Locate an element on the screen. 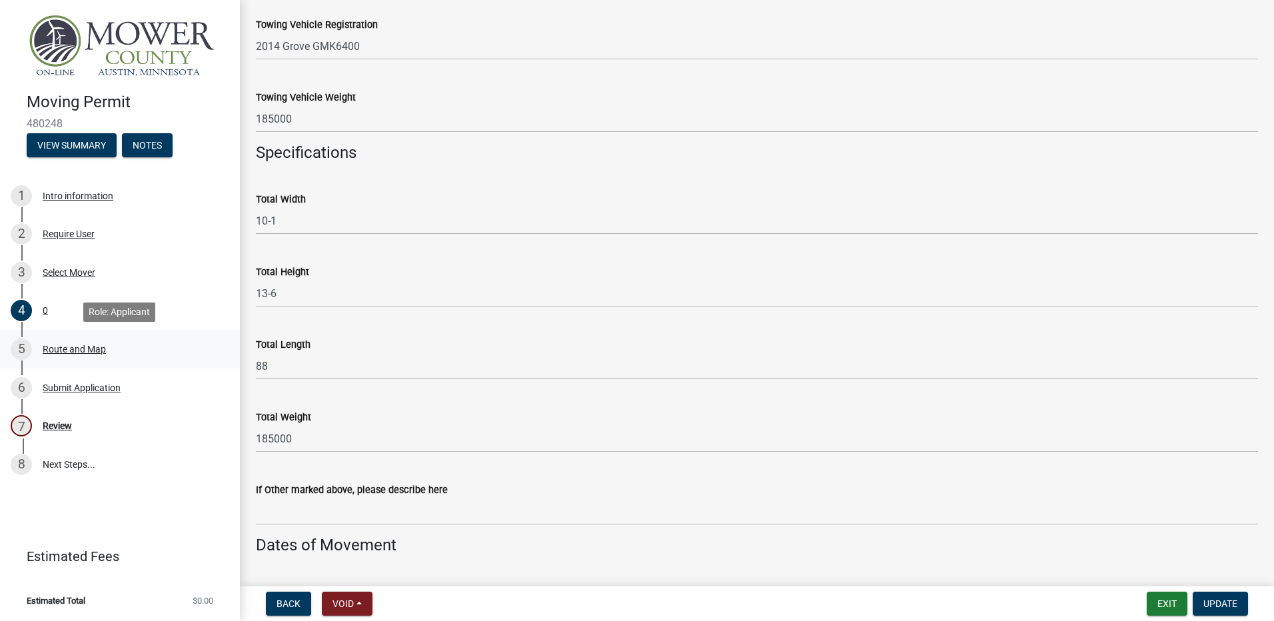  span: Back is located at coordinates (289, 604).